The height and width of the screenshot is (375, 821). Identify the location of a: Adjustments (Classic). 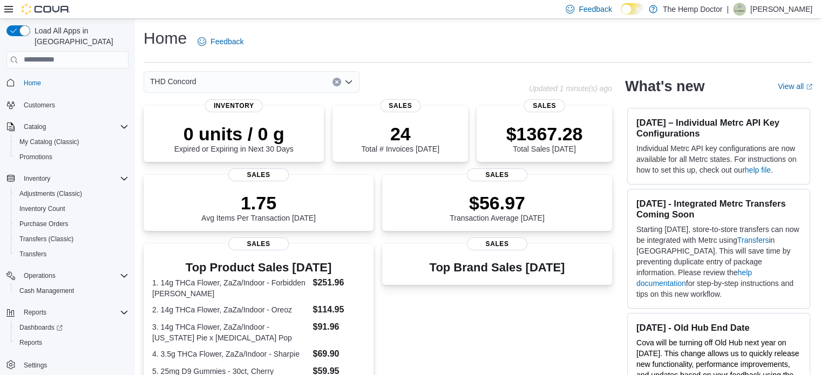
(51, 194).